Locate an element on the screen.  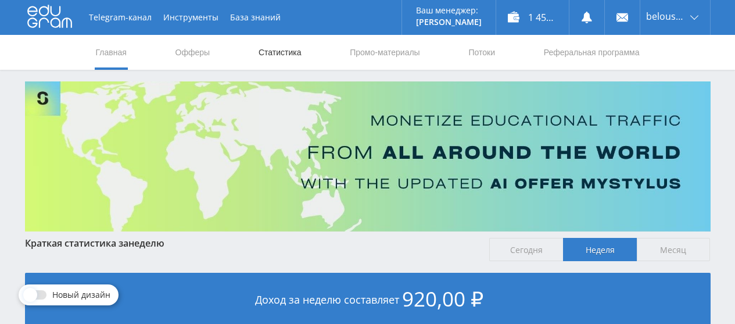
a: Главная is located at coordinates (111, 52).